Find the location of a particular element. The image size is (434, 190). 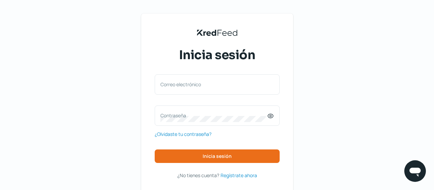

span: ¿Olvidaste tu contraseña? is located at coordinates (183, 134).